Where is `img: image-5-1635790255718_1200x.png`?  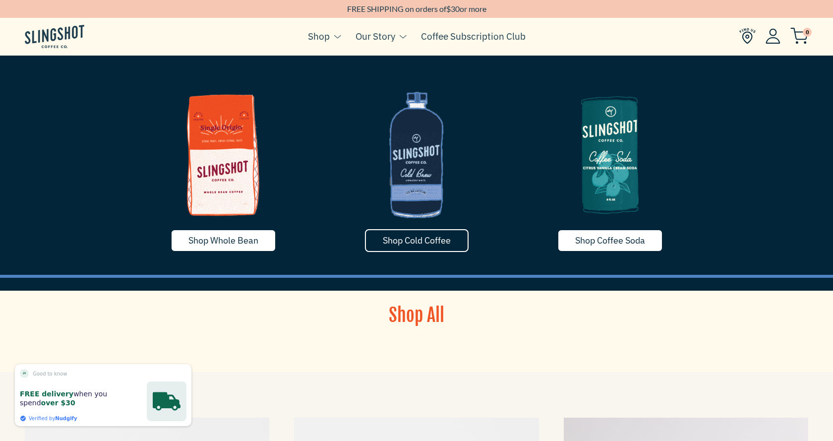 img: image-5-1635790255718_1200x.png is located at coordinates (610, 155).